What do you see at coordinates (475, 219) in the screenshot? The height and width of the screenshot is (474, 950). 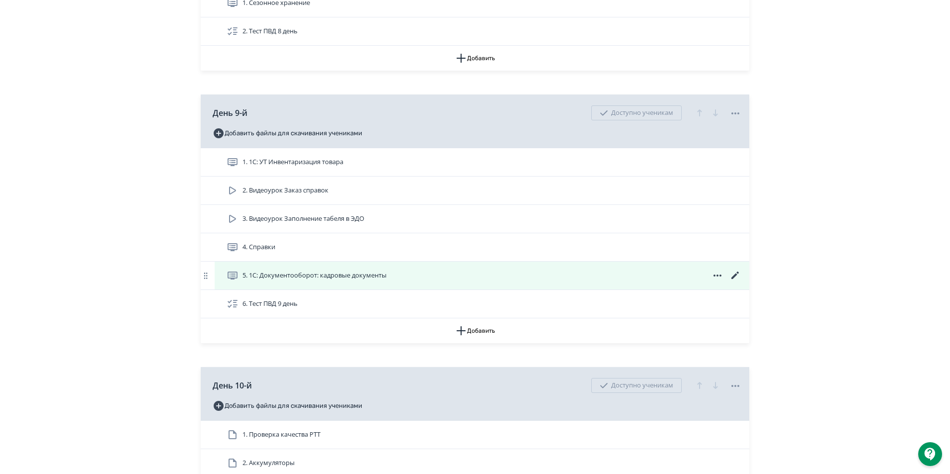 I see `div: 3. Видеоурок Заполнение табеля в ЭДО` at bounding box center [475, 219].